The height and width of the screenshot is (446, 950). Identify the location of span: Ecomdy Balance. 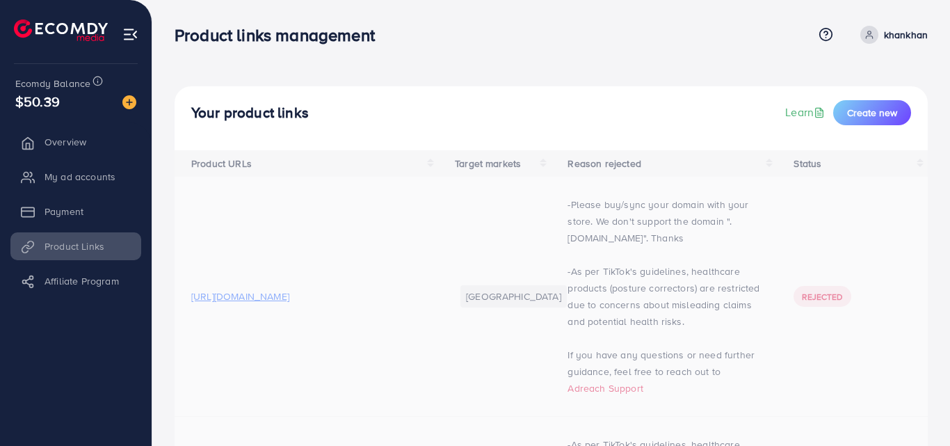
(53, 83).